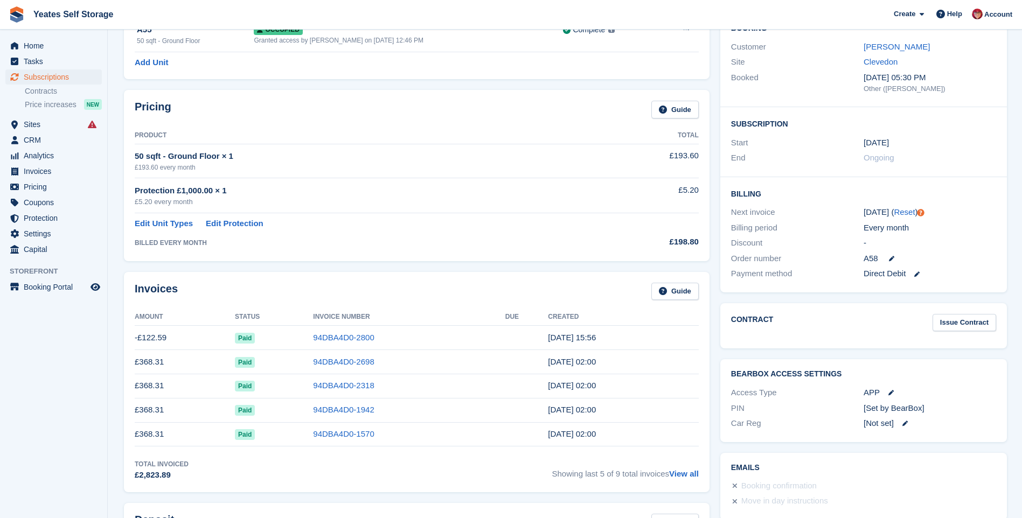 This screenshot has width=1022, height=518. What do you see at coordinates (56, 171) in the screenshot?
I see `span: Invoices` at bounding box center [56, 171].